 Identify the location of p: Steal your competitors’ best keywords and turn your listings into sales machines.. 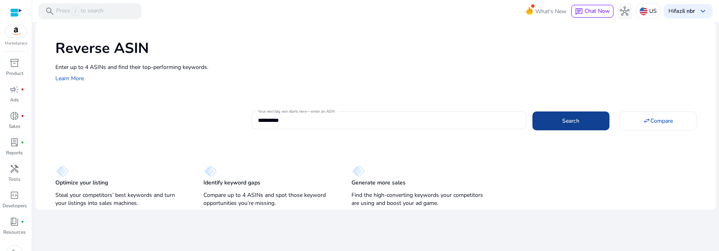
(121, 199).